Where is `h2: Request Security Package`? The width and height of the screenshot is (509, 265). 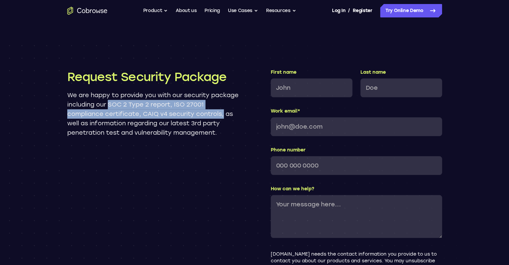
h2: Request Security Package is located at coordinates (153, 77).